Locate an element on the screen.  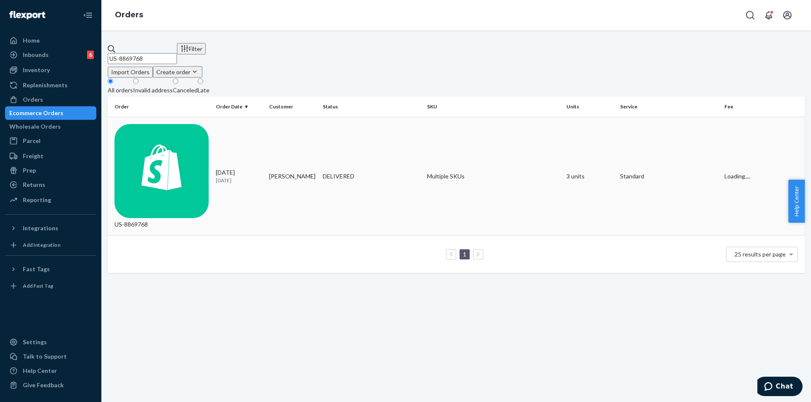
input: Invalid address is located at coordinates (136, 81).